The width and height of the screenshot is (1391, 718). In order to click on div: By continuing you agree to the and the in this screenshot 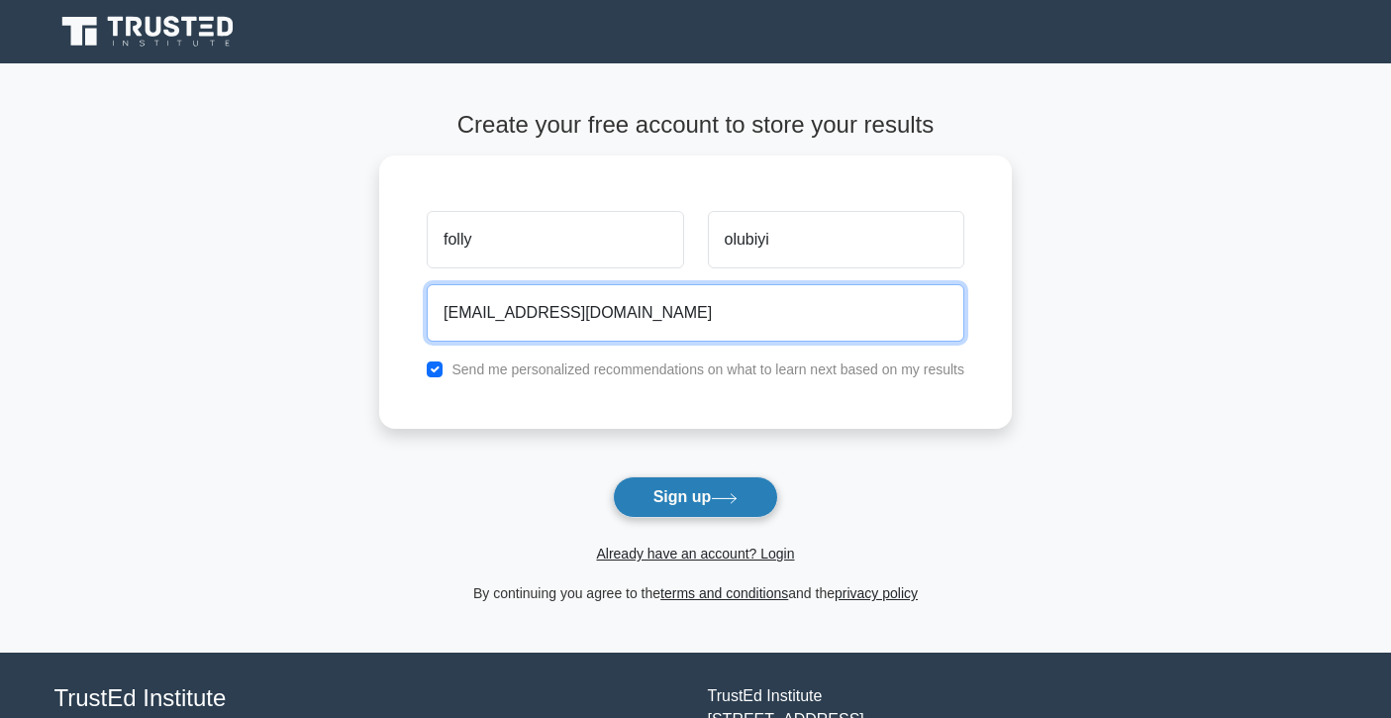, I will do `click(695, 593)`.